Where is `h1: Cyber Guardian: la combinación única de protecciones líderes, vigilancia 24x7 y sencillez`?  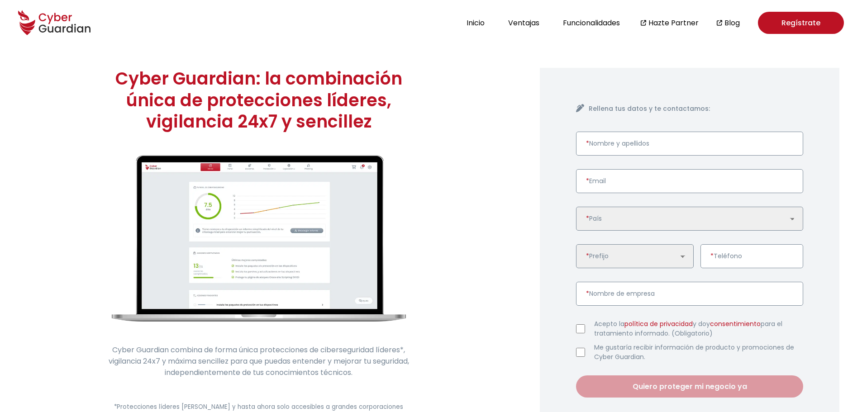
h1: Cyber Guardian: la combinación única de protecciones líderes, vigilancia 24x7 y sencillez is located at coordinates (259, 100).